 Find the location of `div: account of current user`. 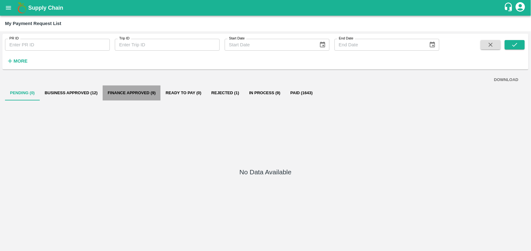

div: account of current user is located at coordinates (520, 8).